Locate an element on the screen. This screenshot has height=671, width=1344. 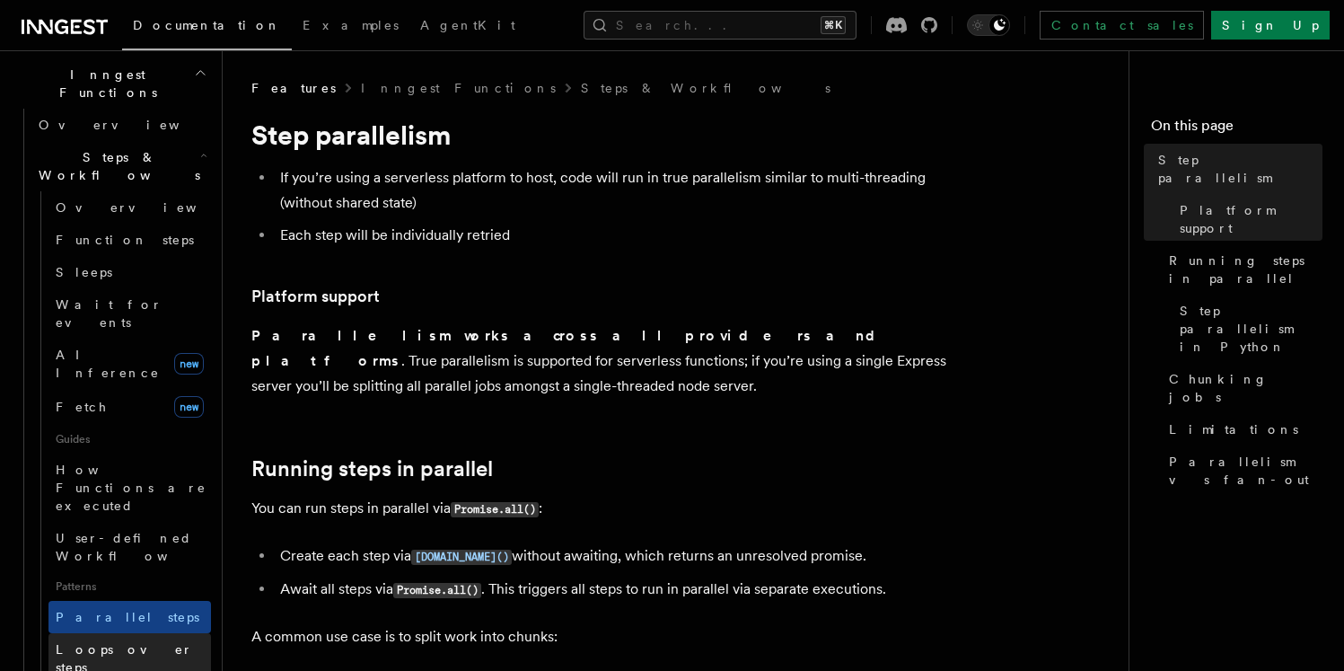
a: Step parallelism is located at coordinates (1236, 169).